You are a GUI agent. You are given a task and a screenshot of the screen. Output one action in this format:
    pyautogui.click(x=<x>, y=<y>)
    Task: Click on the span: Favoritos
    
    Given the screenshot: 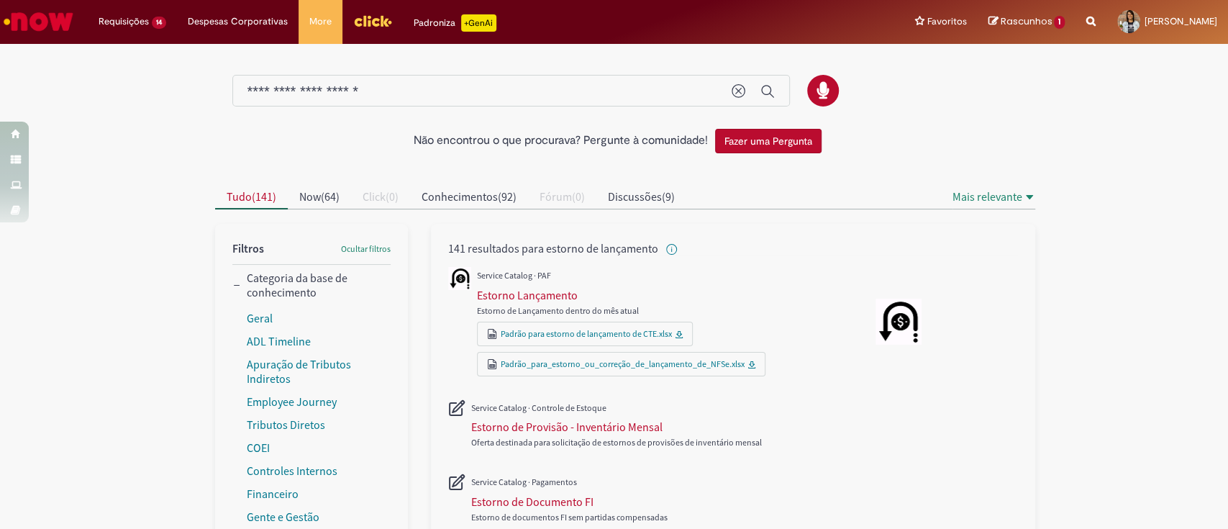 What is the action you would take?
    pyautogui.click(x=946, y=22)
    